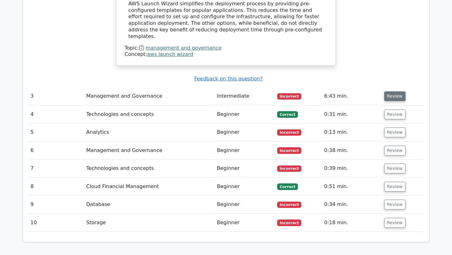 The width and height of the screenshot is (452, 255). Describe the element at coordinates (56, 114) in the screenshot. I see `td: 4` at that location.